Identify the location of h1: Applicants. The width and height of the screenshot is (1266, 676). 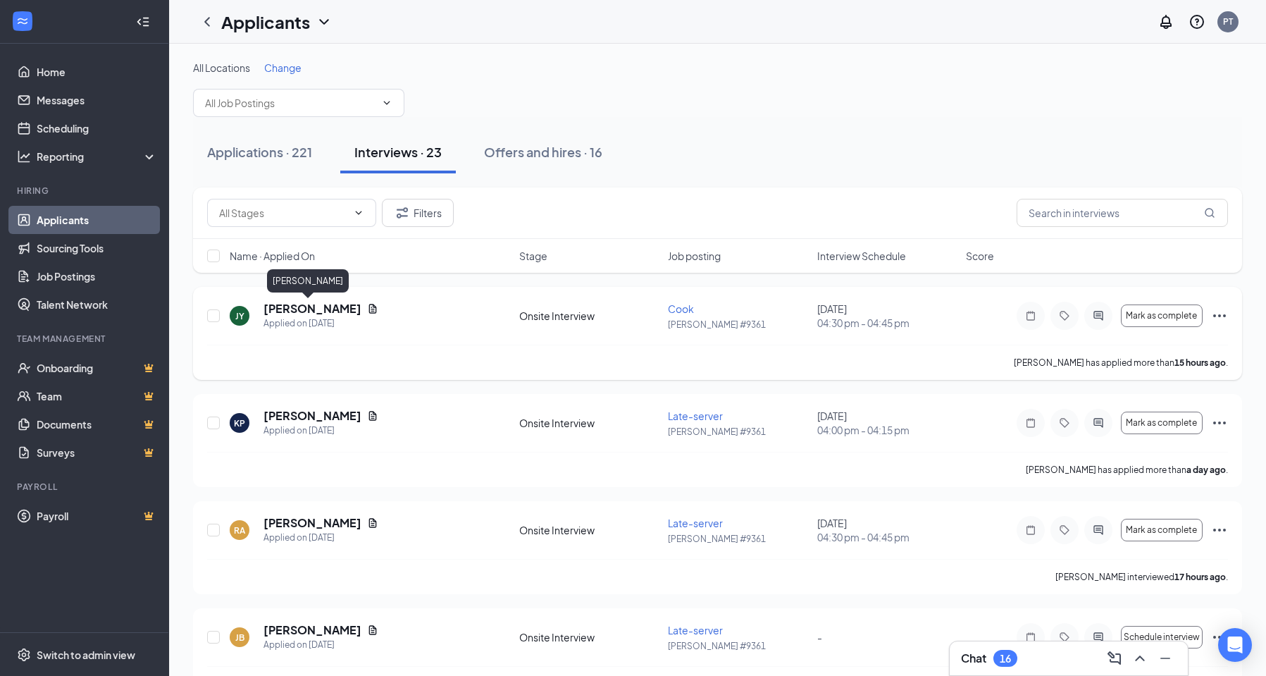
(266, 22).